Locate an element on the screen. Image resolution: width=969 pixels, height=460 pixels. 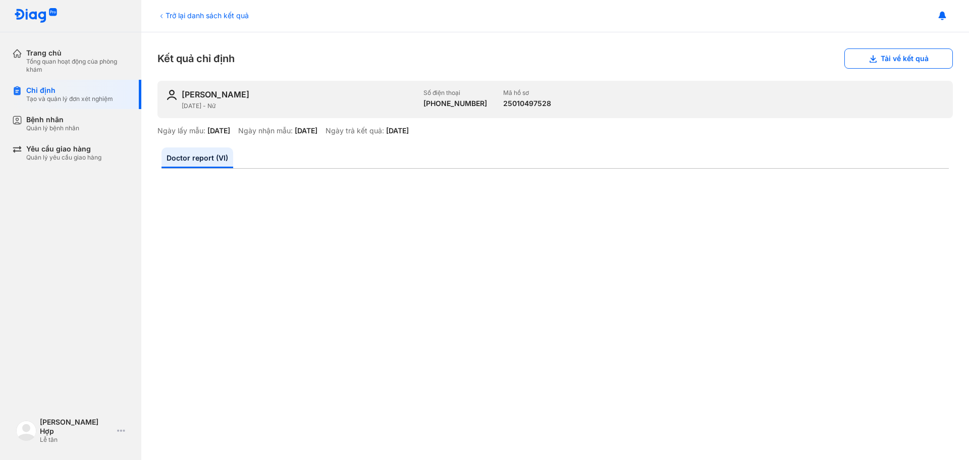
div: Ngày lấy mẫu: is located at coordinates (181, 131).